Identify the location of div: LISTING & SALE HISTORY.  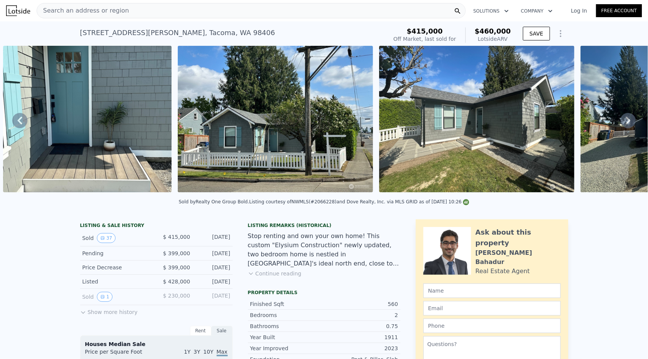
(156, 226).